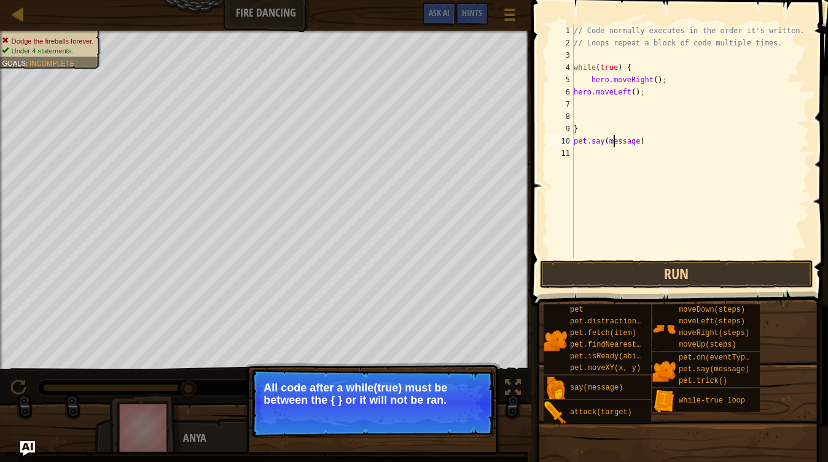 This screenshot has width=828, height=462. What do you see at coordinates (618, 322) in the screenshot?
I see `span: pet.distractionNoise()` at bounding box center [618, 322].